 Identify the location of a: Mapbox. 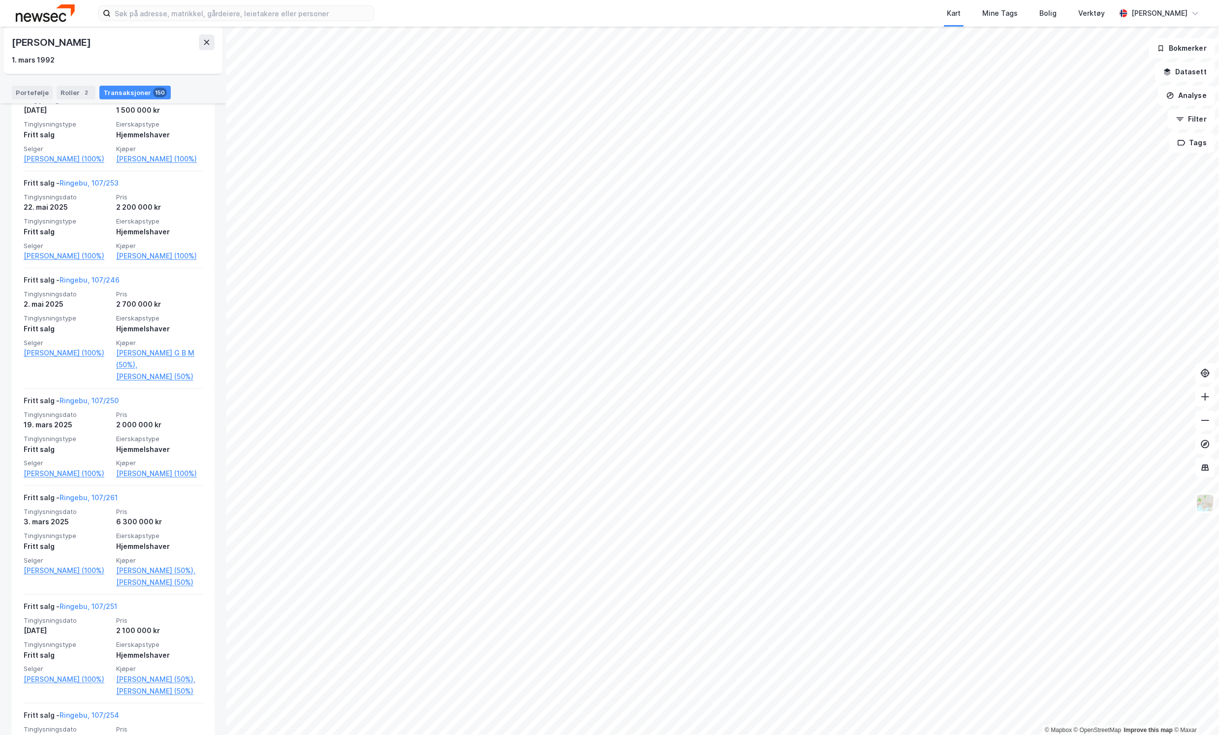
(1058, 730).